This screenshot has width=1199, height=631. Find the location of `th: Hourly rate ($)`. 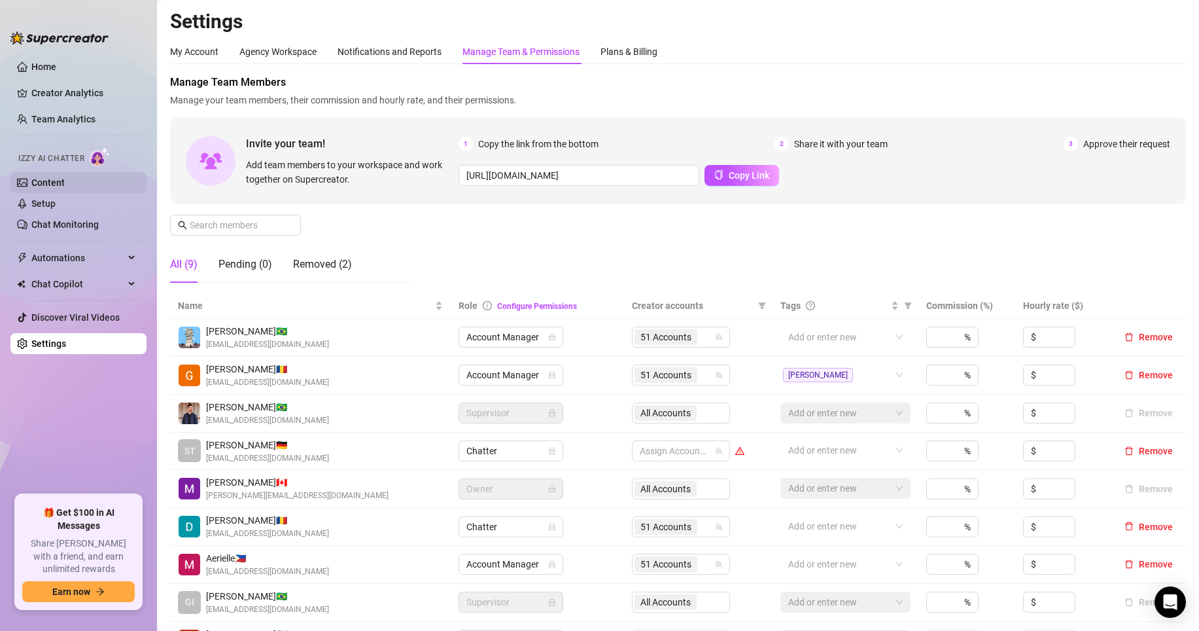

th: Hourly rate ($) is located at coordinates (1063, 306).